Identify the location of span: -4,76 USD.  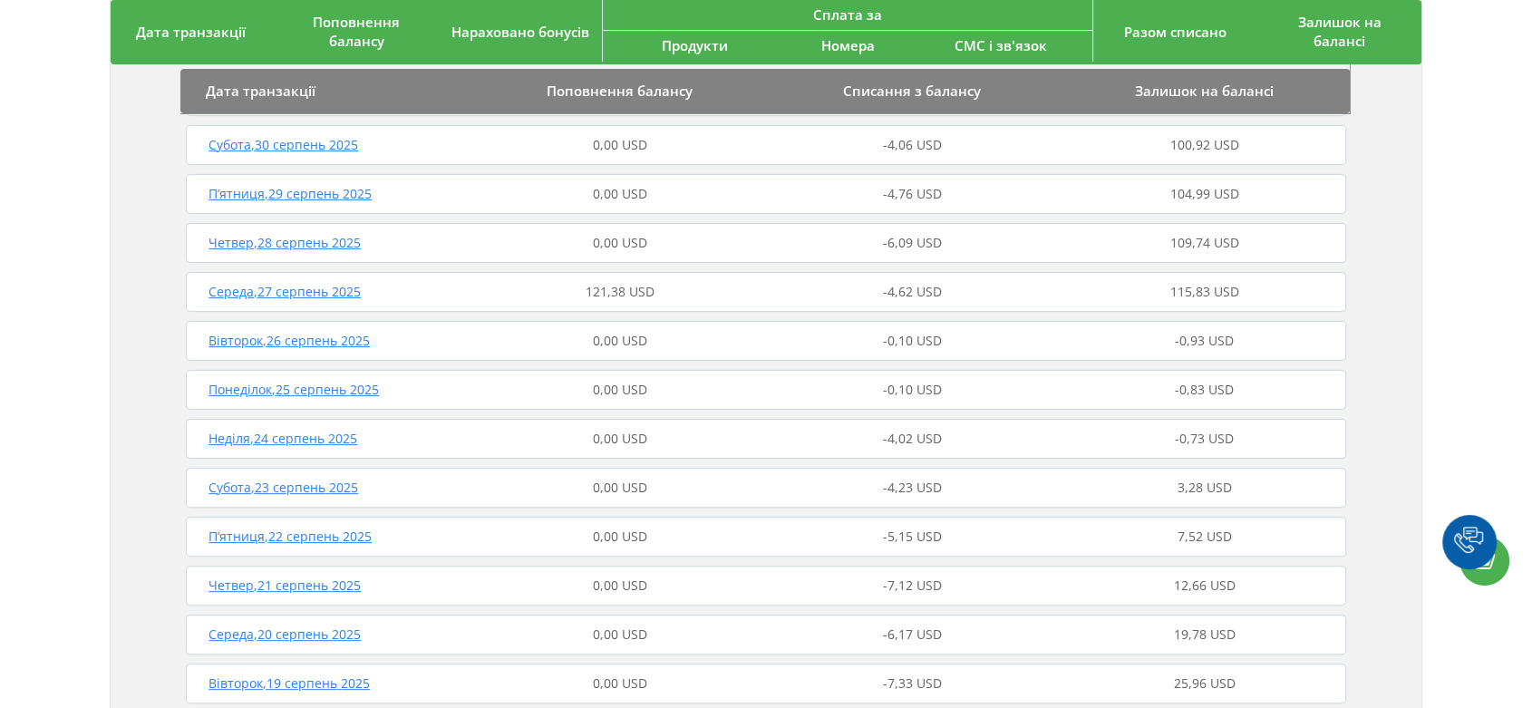
(912, 193).